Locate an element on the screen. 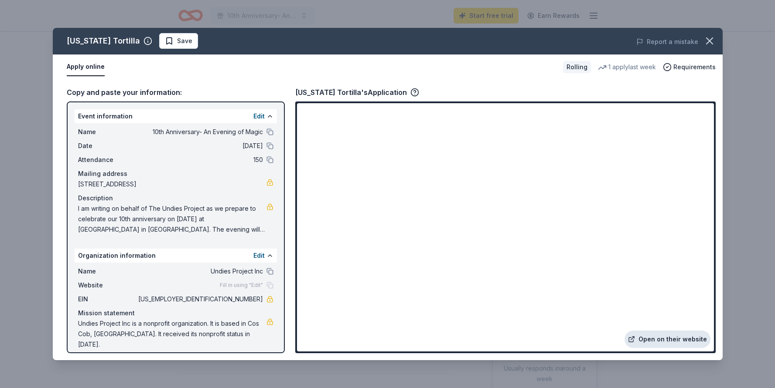  span: Website is located at coordinates (107, 286).